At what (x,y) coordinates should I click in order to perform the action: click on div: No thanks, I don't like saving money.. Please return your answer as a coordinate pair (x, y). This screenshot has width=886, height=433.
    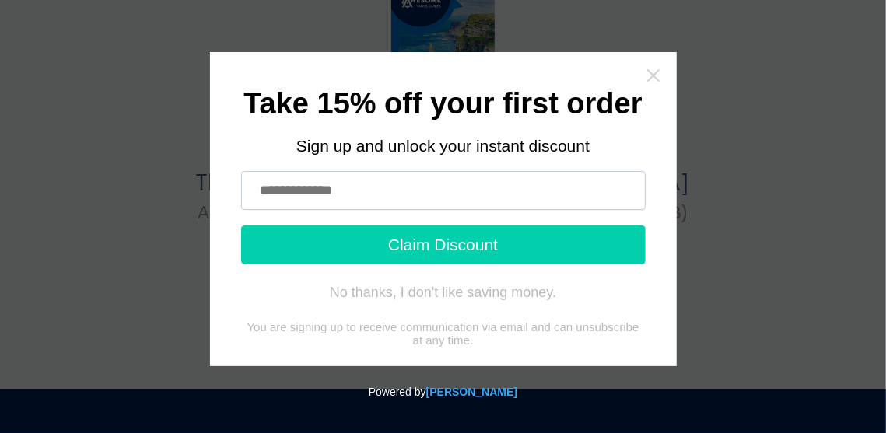
    Looking at the image, I should click on (443, 292).